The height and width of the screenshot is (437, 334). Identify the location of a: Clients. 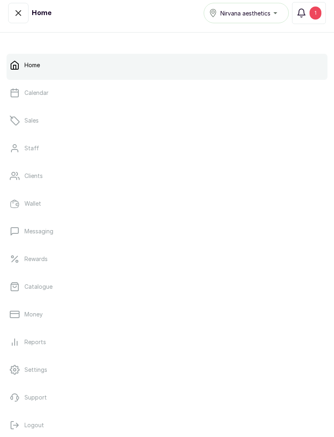
(167, 176).